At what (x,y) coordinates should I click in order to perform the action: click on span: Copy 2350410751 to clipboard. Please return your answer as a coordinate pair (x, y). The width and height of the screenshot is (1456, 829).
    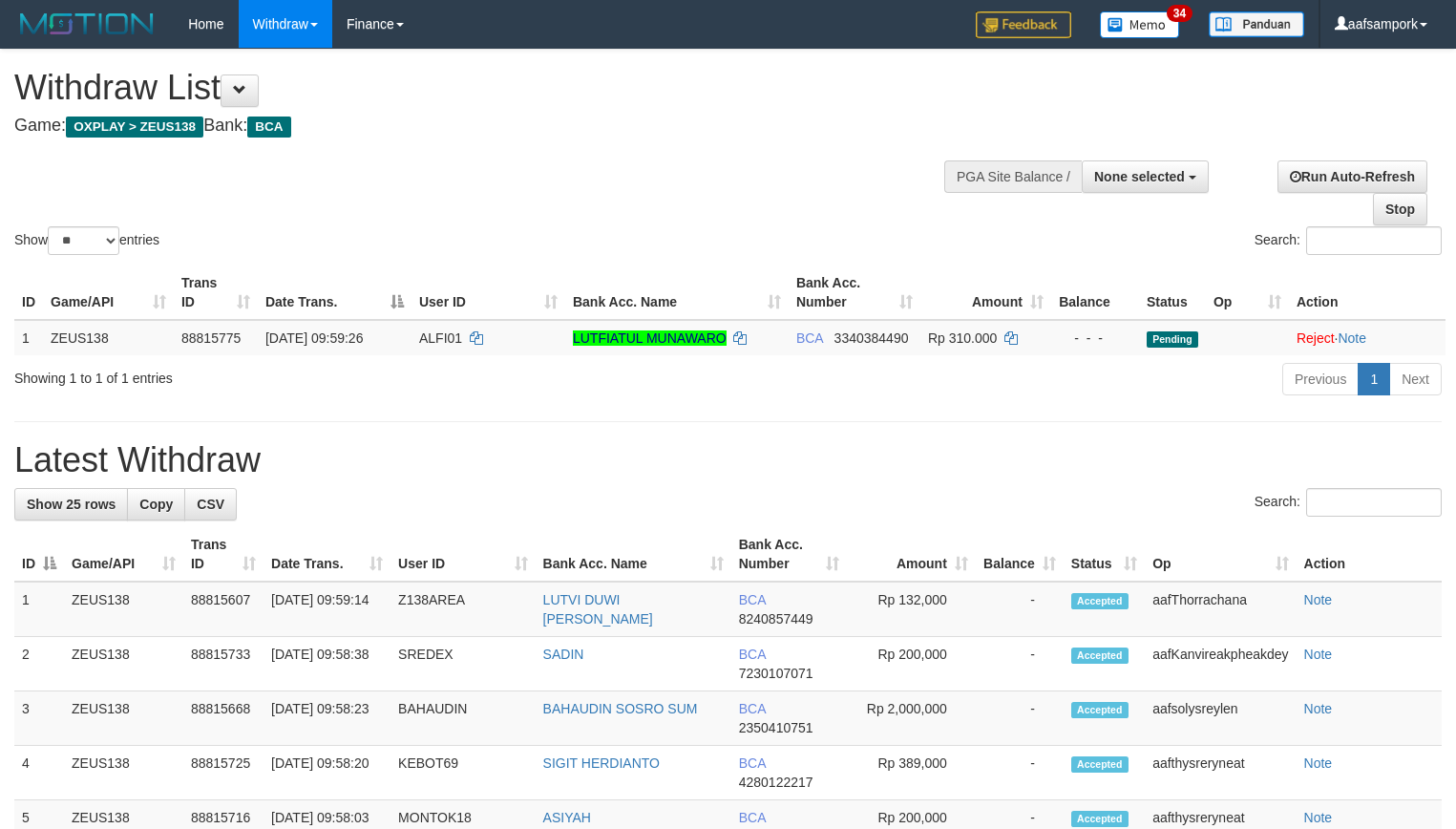
    Looking at the image, I should click on (776, 727).